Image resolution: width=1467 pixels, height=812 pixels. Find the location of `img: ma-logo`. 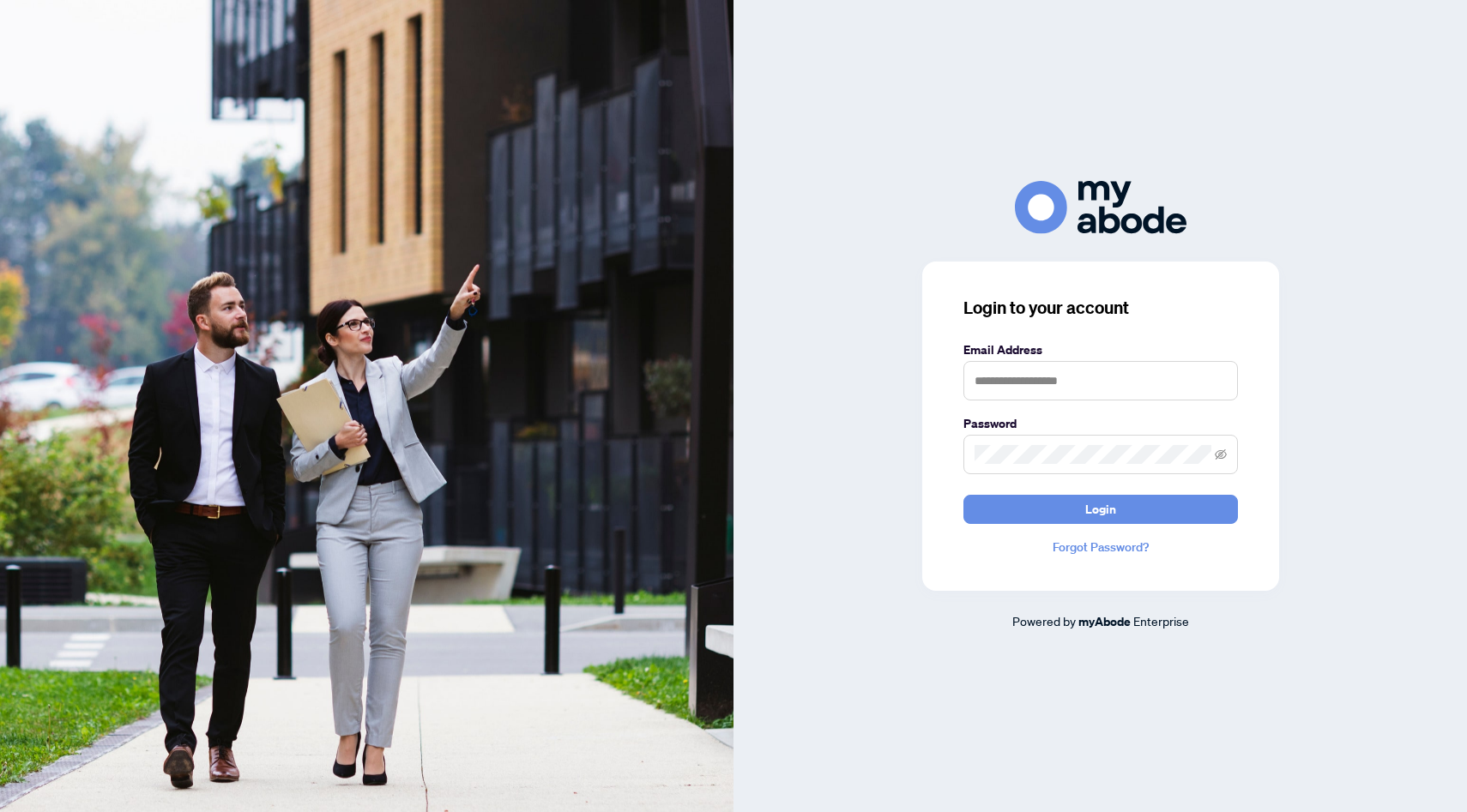

img: ma-logo is located at coordinates (1100, 207).